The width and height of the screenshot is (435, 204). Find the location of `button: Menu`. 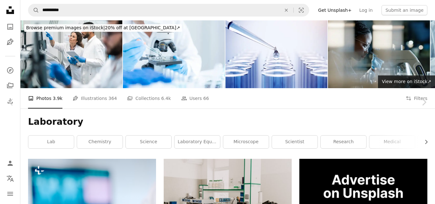

button: Menu is located at coordinates (10, 194).